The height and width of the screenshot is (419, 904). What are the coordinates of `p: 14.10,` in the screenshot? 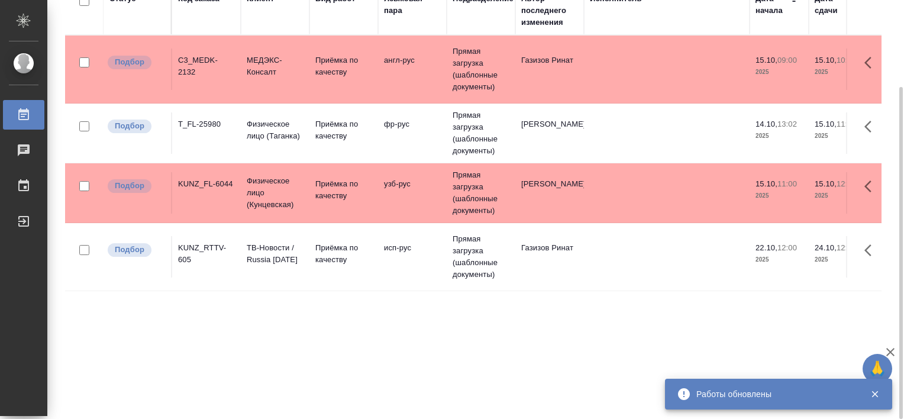 It's located at (766, 124).